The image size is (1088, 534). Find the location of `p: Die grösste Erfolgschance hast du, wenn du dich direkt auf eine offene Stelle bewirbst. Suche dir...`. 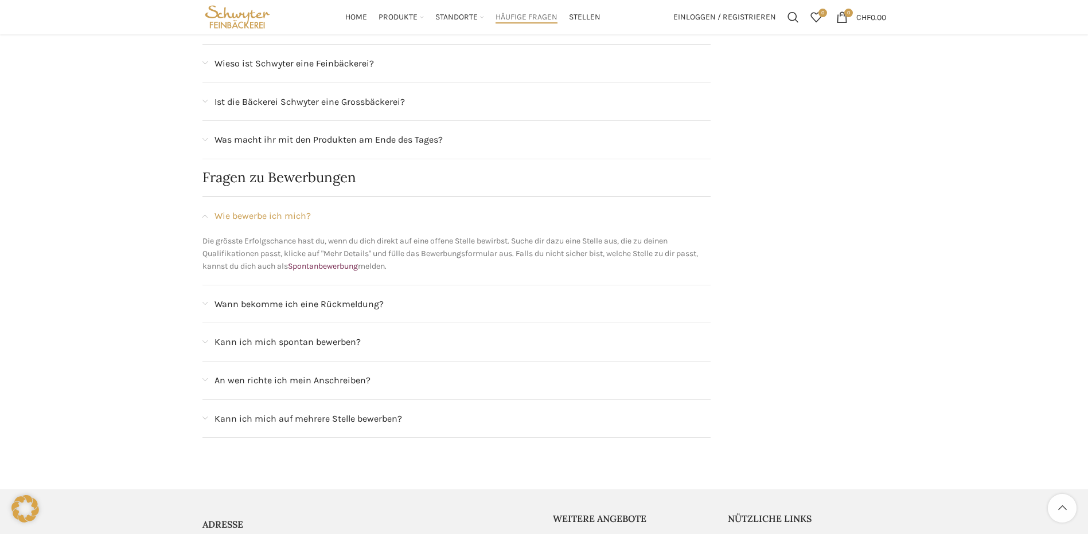

p: Die grösste Erfolgschance hast du, wenn du dich direkt auf eine offene Stelle bewirbst. Suche dir... is located at coordinates (457, 254).